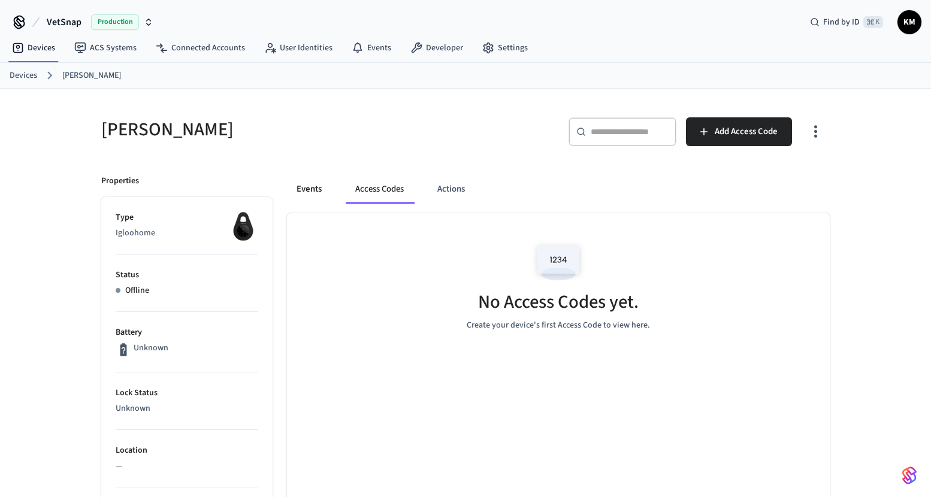 The height and width of the screenshot is (497, 931). I want to click on p: Location, so click(187, 450).